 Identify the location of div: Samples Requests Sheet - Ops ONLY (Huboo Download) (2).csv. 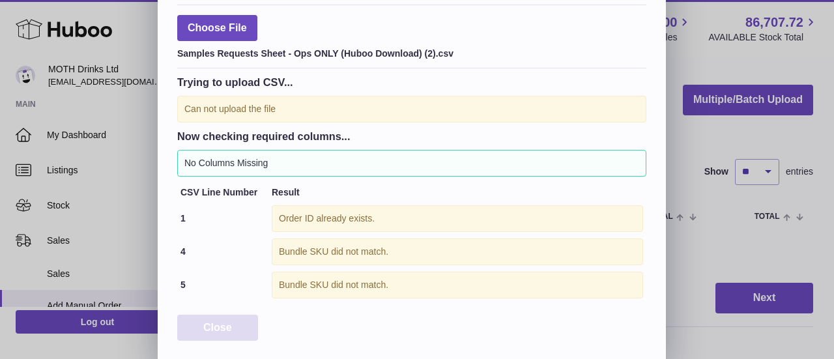
(412, 52).